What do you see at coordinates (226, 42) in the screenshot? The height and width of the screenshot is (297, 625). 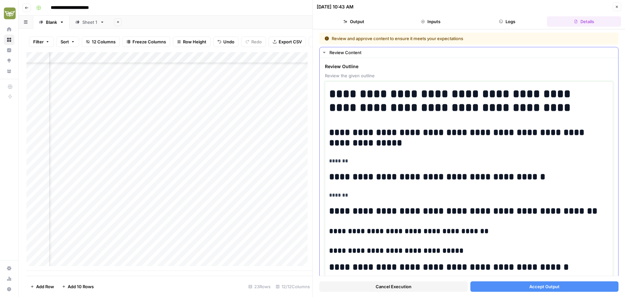 I see `button: Undo` at bounding box center [226, 42].